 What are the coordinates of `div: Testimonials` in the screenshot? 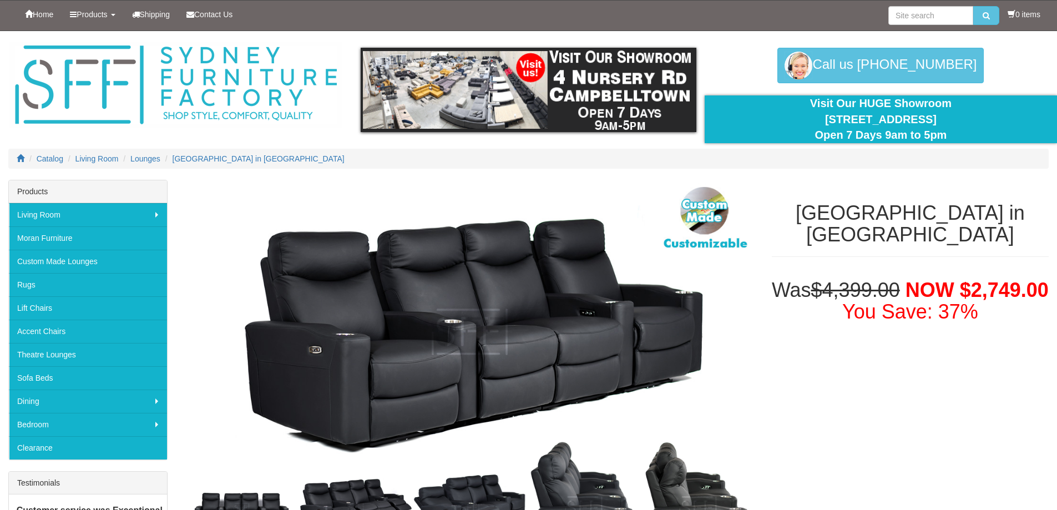 It's located at (88, 483).